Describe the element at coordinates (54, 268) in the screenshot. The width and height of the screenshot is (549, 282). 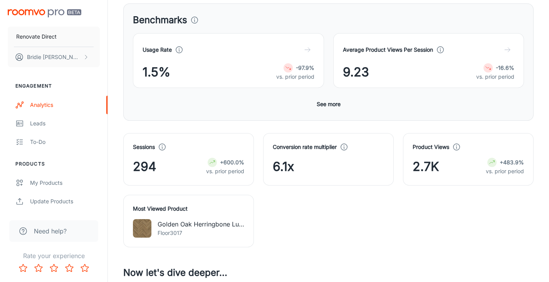
I see `button: Rate 3 star` at that location.